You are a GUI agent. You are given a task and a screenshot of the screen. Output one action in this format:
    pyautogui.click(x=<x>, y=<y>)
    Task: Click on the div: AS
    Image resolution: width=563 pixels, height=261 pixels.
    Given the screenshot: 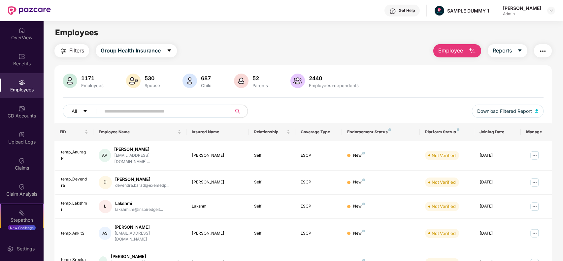 What is the action you would take?
    pyautogui.click(x=105, y=233)
    